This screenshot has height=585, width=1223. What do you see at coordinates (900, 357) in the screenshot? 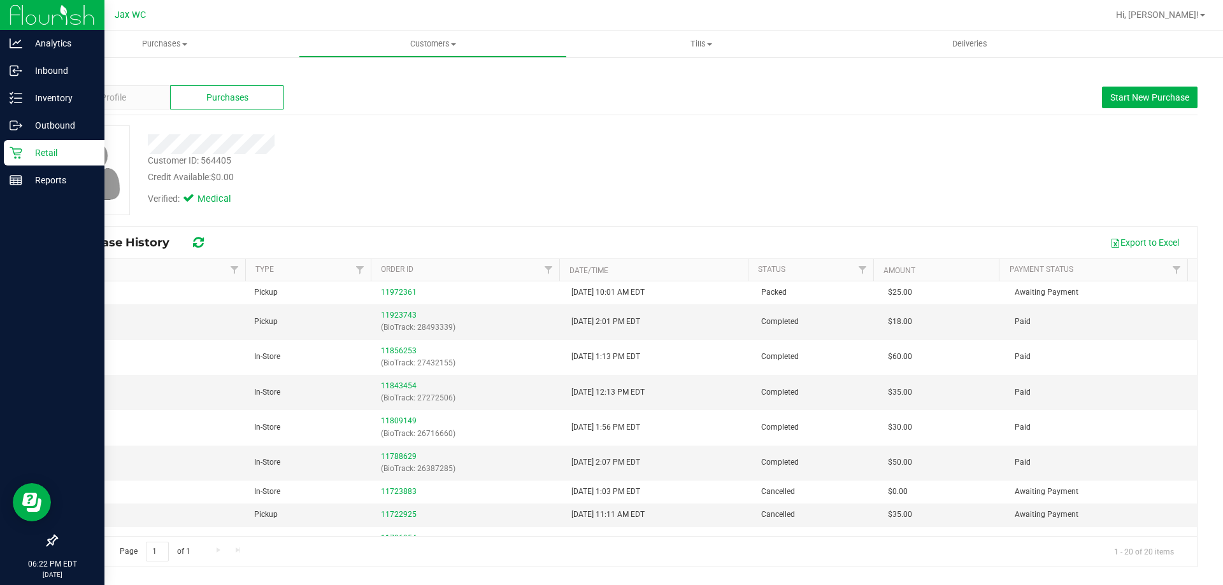
I see `span: $60.00` at bounding box center [900, 357].